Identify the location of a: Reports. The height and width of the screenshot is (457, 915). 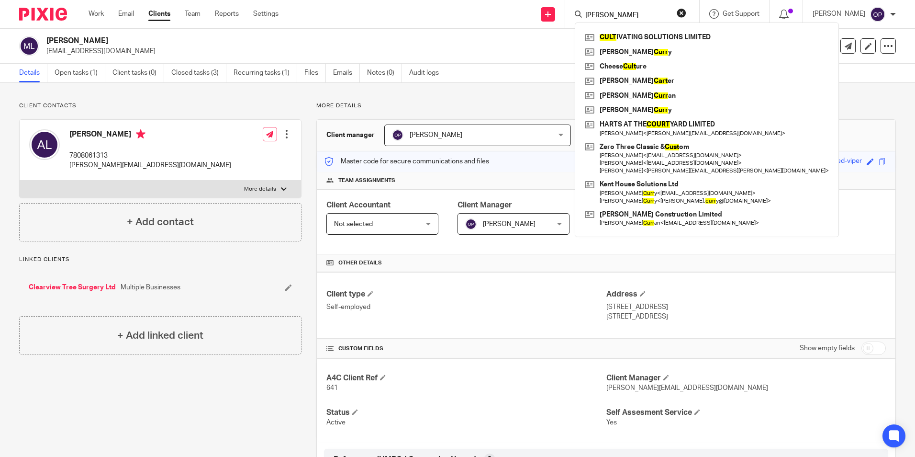
(227, 14).